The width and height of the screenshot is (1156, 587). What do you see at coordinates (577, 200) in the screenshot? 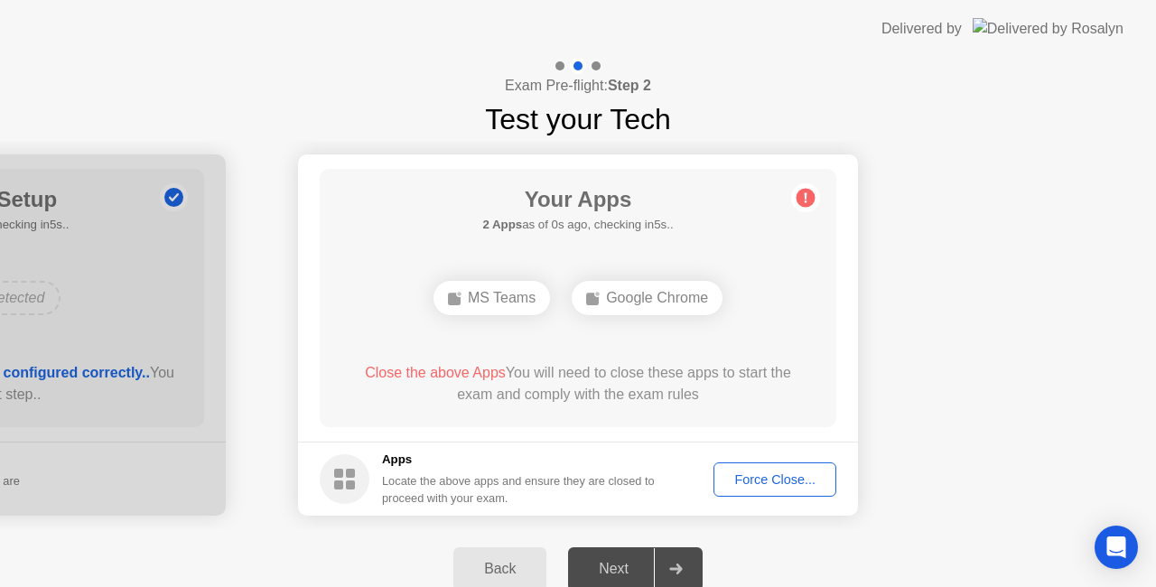
I see `h1: Your Apps` at bounding box center [577, 200].